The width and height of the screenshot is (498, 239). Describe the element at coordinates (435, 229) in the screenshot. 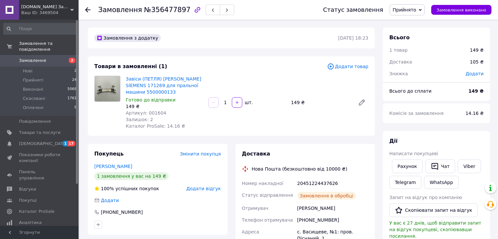

I see `span: У вас є 27 днів, щоб відправити запит на відгук покупцеві, скопіювавши посилання.` at that location.